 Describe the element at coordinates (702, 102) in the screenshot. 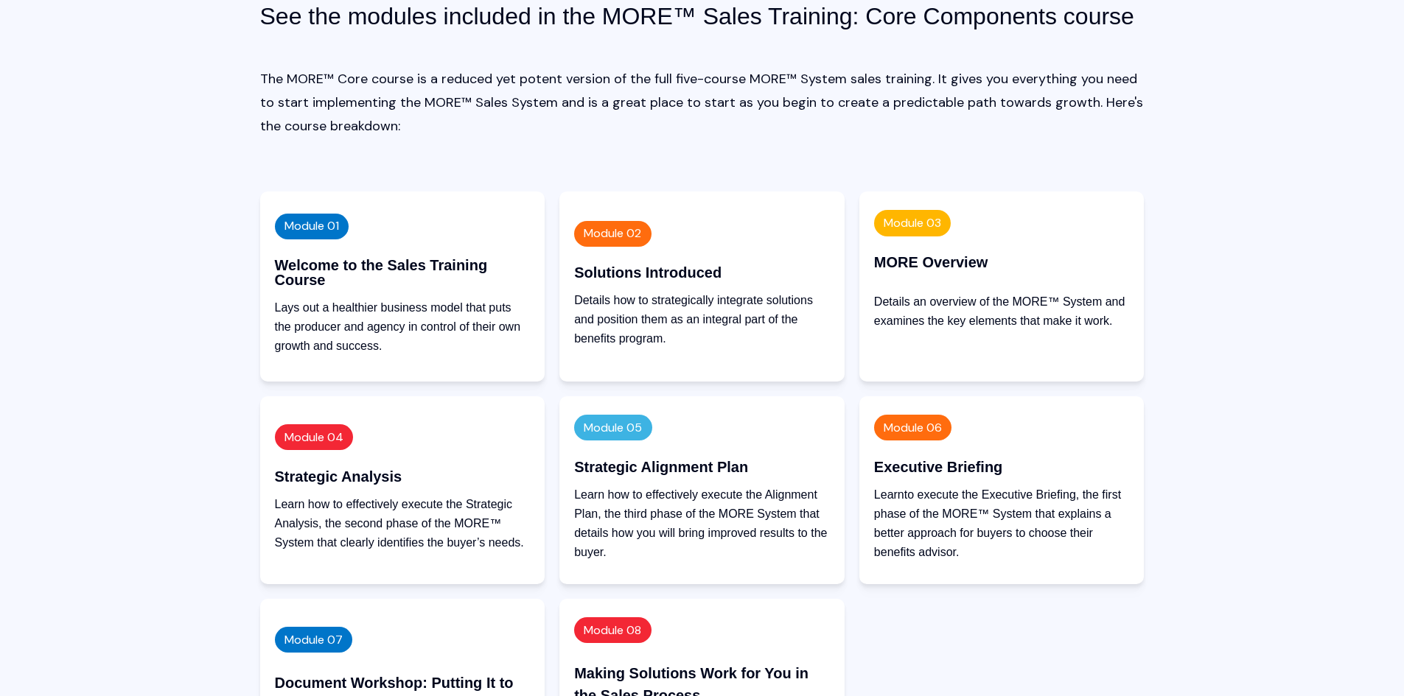

I see `p: The MORE™ Core course is a reduced yet potent version of the full five-course MORE™ System sales ...` at that location.